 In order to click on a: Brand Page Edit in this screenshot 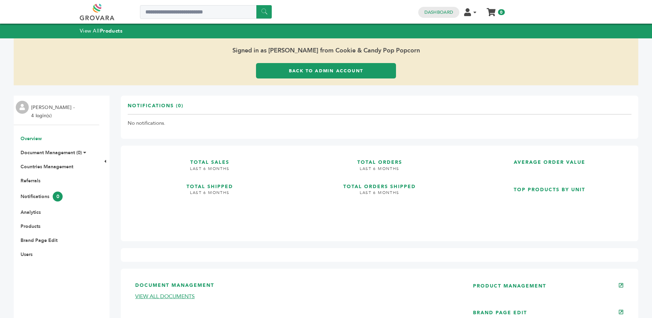, I will do `click(39, 240)`.